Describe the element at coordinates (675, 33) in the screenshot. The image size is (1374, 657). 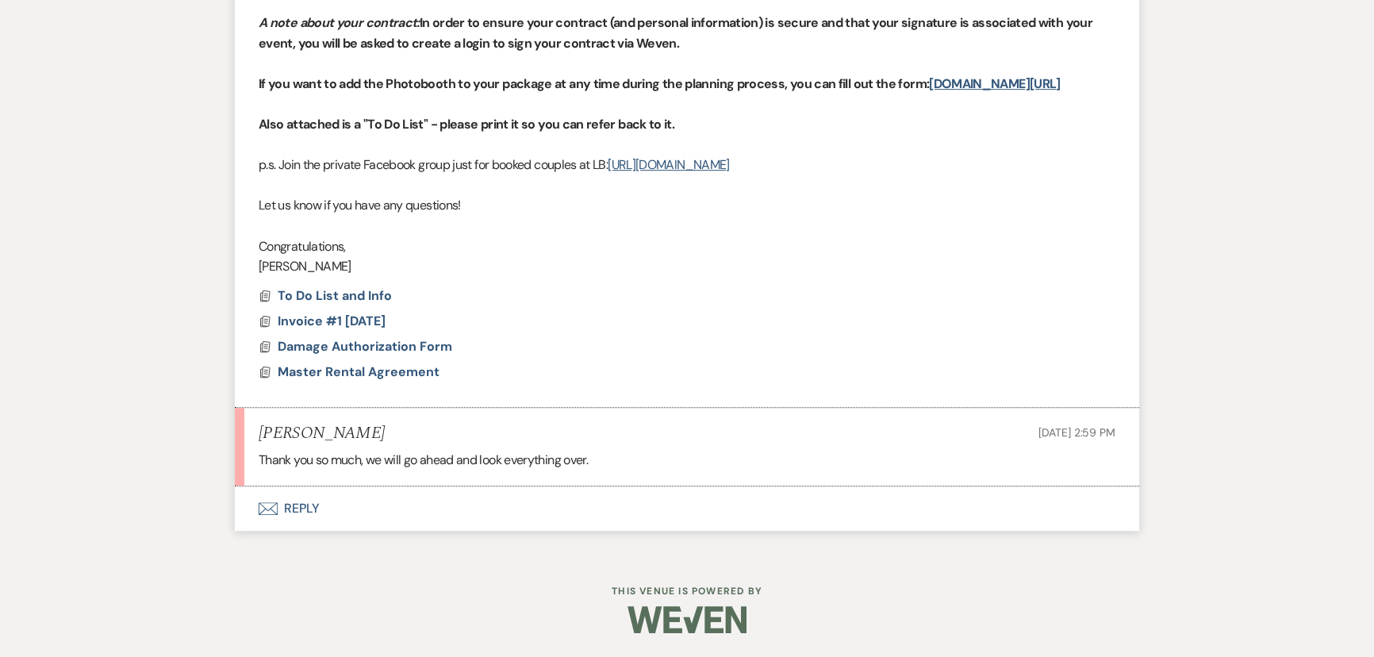
I see `strong: In order to ensure your contract (and personal information) is secure and that your signature is ...` at that location.